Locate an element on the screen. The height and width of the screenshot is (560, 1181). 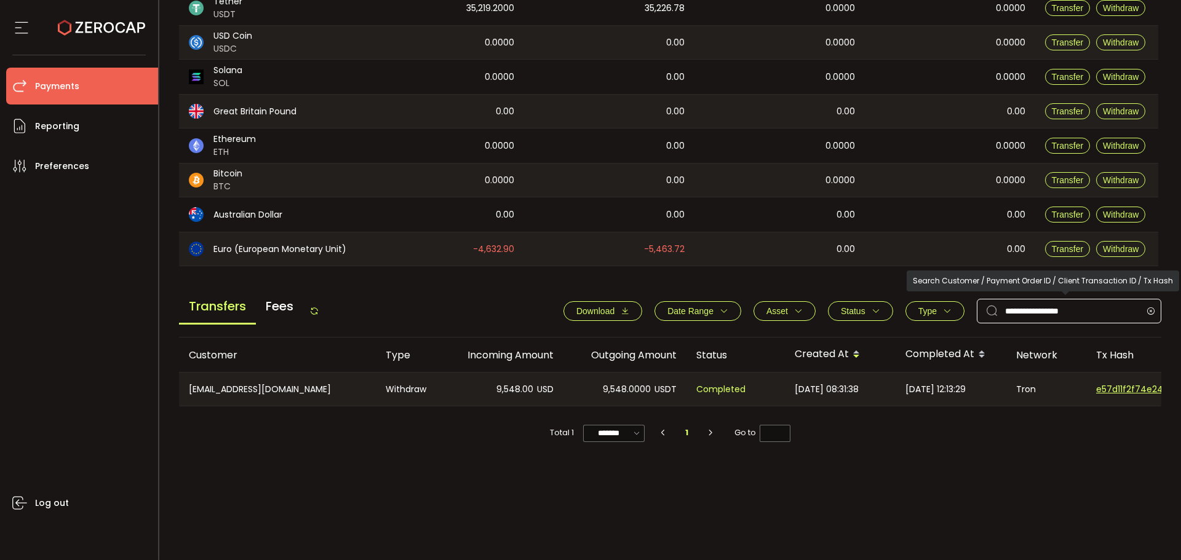
span: Go to is located at coordinates (762, 433).